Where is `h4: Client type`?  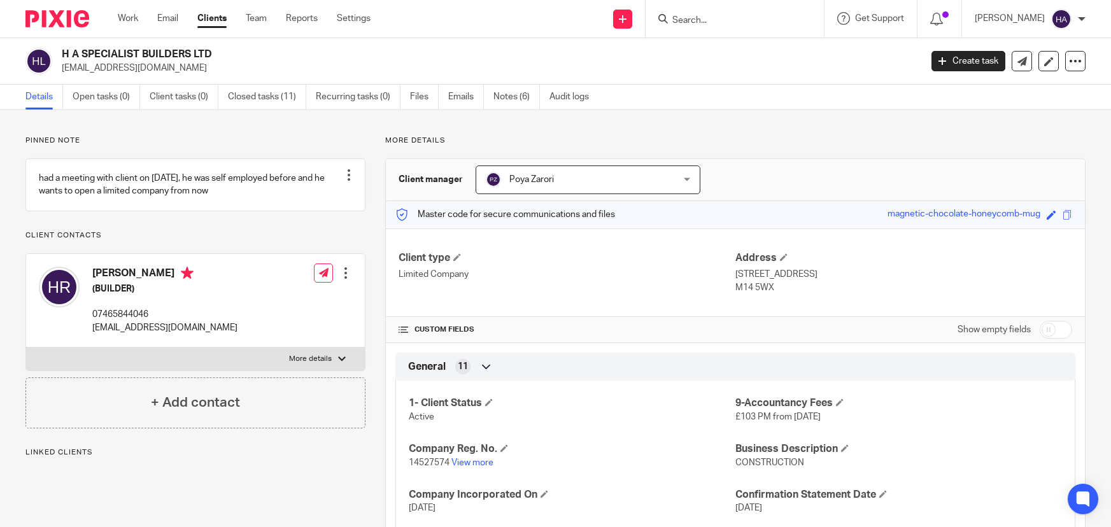 h4: Client type is located at coordinates (567, 258).